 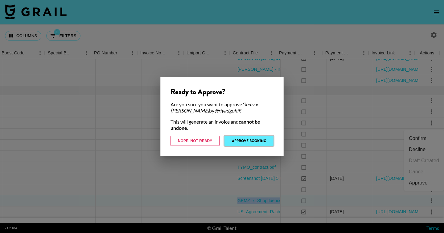 I want to click on div: This will generate an invoice and ., so click(x=222, y=125).